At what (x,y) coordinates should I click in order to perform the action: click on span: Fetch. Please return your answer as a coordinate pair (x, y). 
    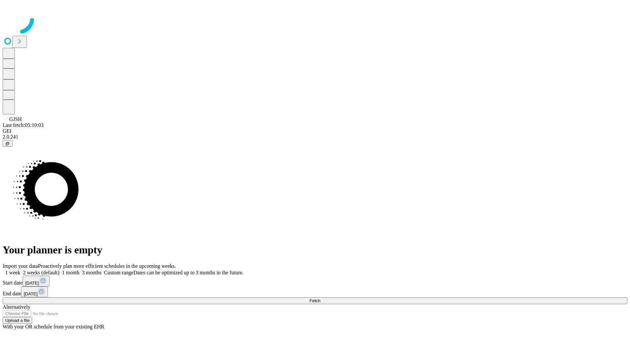
    Looking at the image, I should click on (315, 301).